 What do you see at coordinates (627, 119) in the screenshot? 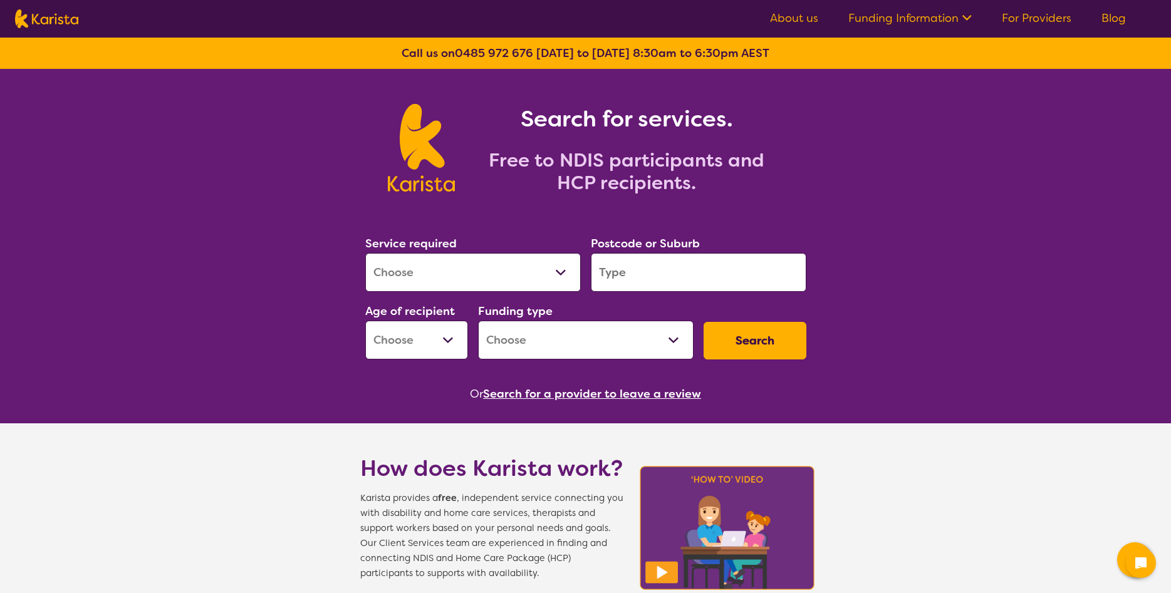
I see `h1: Search for services.` at bounding box center [627, 119].